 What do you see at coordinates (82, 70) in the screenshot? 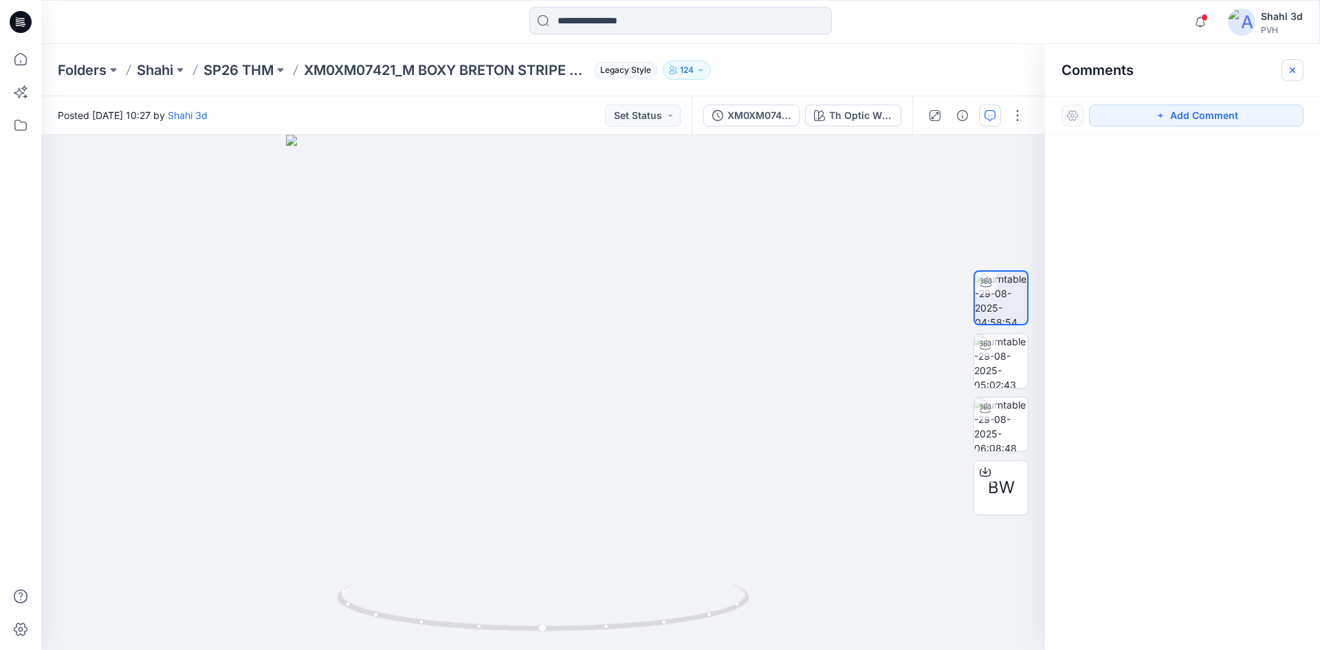
I see `p: Folders` at bounding box center [82, 70].